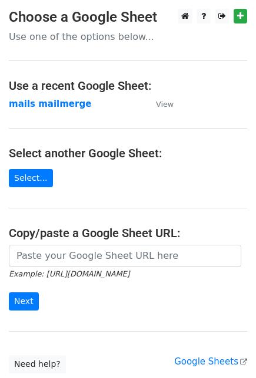 This screenshot has width=256, height=378. Describe the element at coordinates (50, 104) in the screenshot. I see `strong: mails mailmerge` at that location.